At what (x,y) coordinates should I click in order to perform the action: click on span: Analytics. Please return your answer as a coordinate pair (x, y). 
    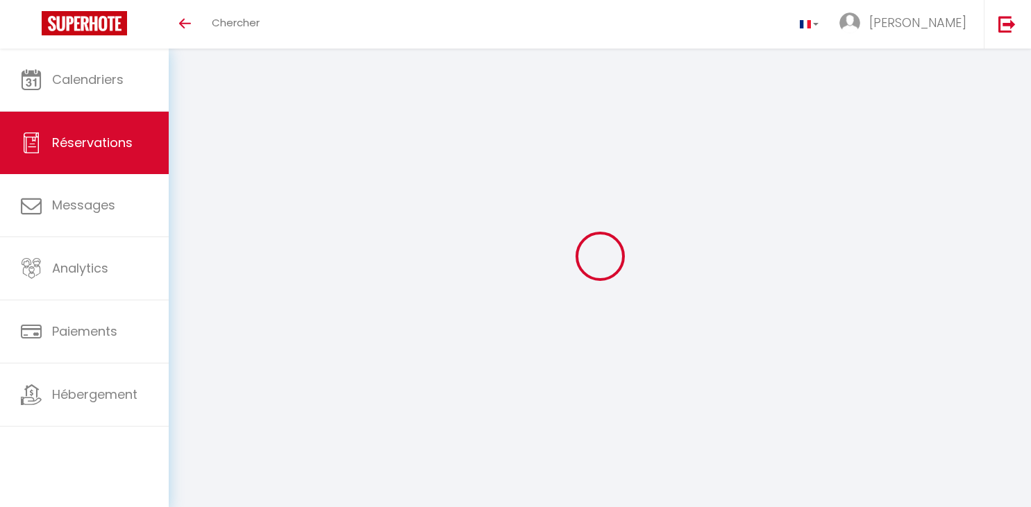
    Looking at the image, I should click on (80, 268).